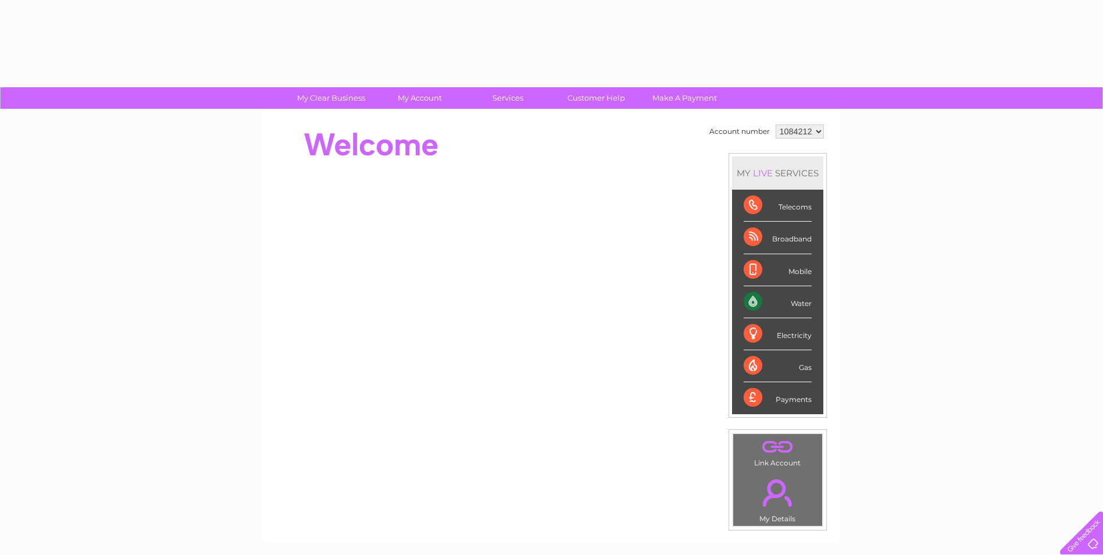 This screenshot has width=1103, height=555. What do you see at coordinates (777, 498) in the screenshot?
I see `td: My Details` at bounding box center [777, 498].